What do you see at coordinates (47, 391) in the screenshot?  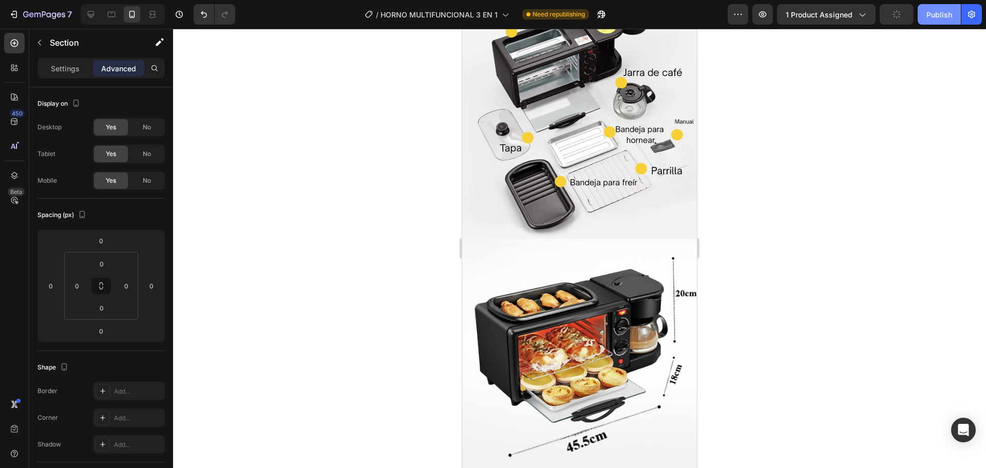 I see `div: Border` at bounding box center [47, 391].